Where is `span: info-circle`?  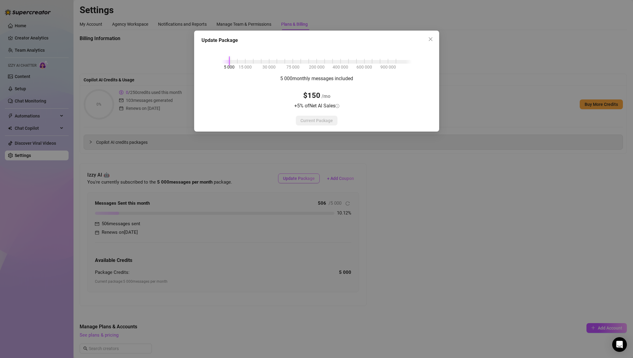
span: info-circle is located at coordinates (337, 106).